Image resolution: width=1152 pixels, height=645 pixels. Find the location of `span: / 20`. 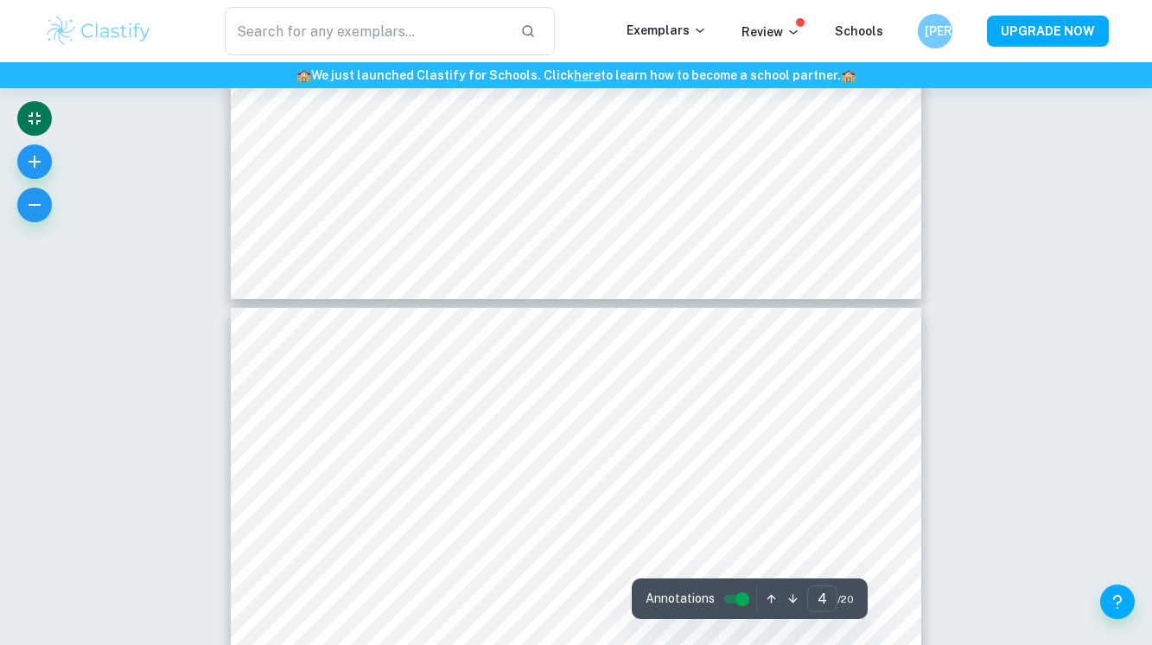

span: / 20 is located at coordinates (845, 599).